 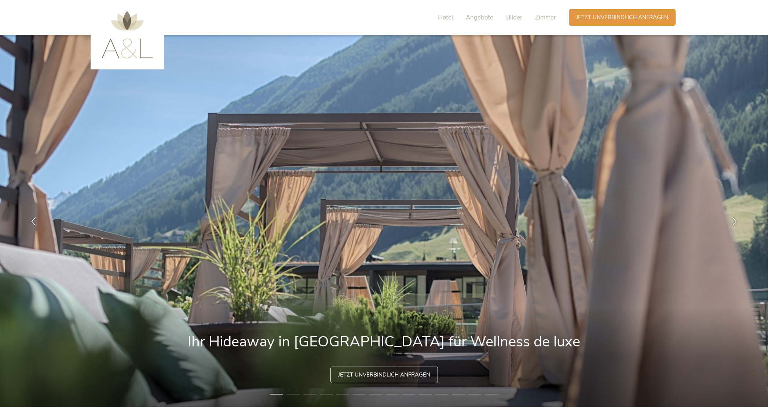 I want to click on span: Angebote, so click(x=480, y=17).